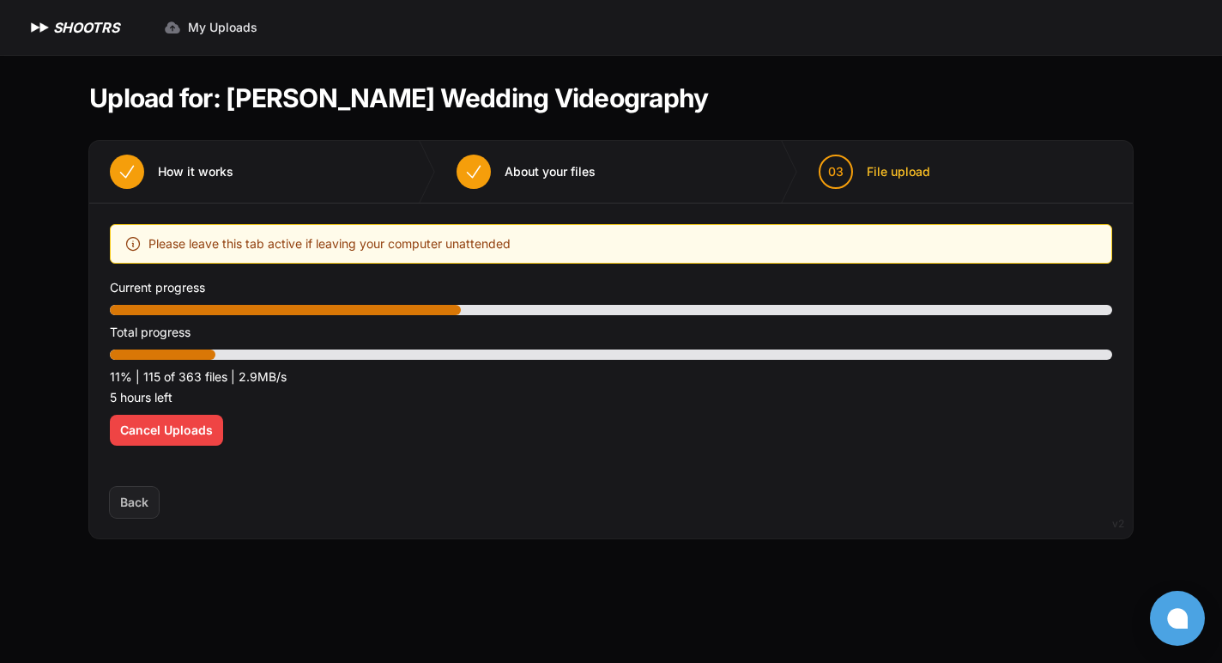  Describe the element at coordinates (836, 172) in the screenshot. I see `span: 03` at that location.